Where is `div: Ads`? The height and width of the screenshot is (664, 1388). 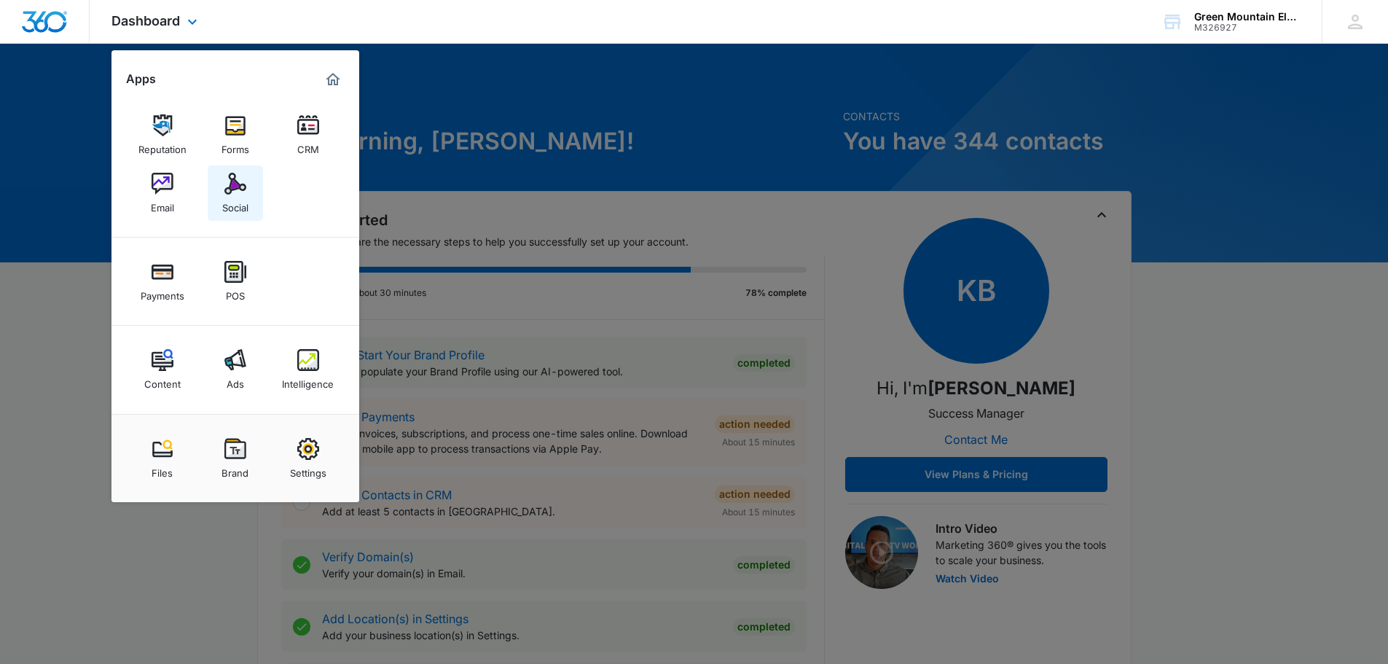
div: Ads is located at coordinates (235, 380).